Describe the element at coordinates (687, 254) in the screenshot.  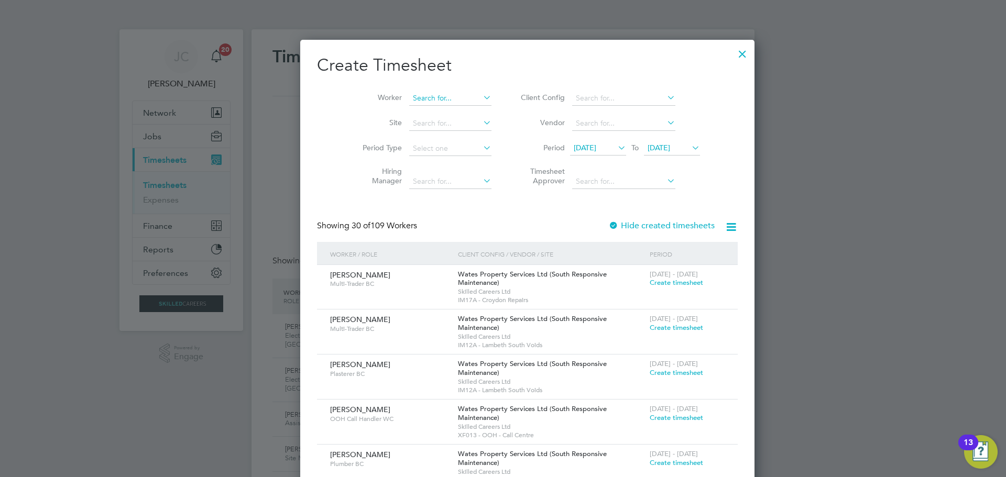
I see `div: Period` at that location.